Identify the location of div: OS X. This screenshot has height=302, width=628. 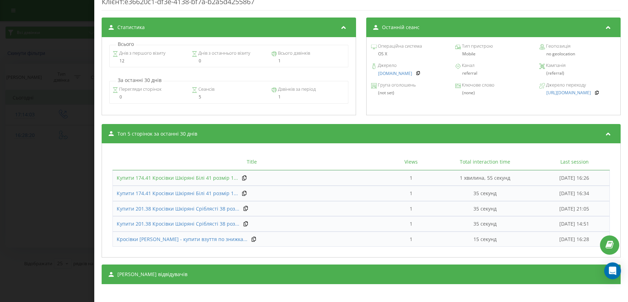
(409, 54).